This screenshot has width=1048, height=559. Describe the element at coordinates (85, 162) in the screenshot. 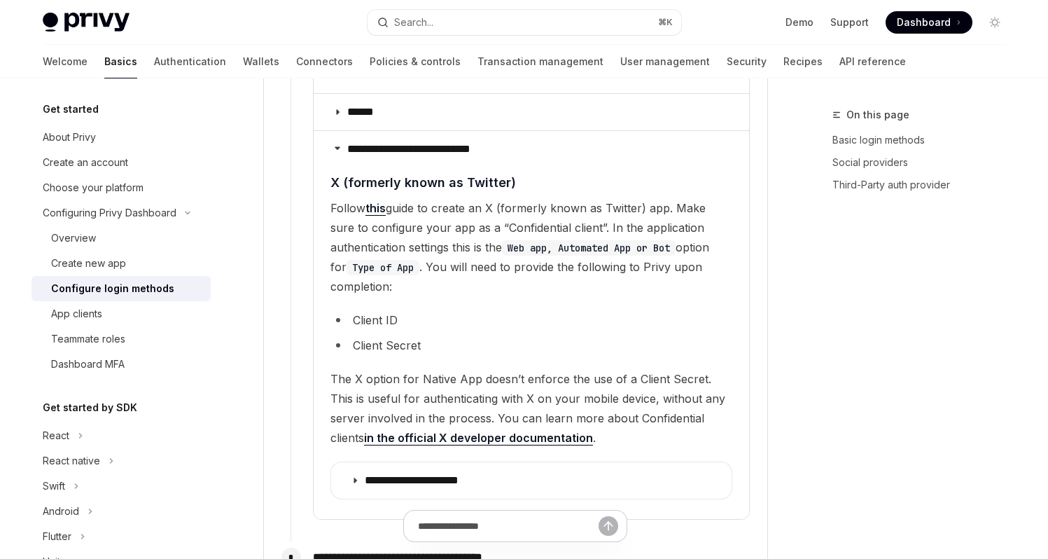

I see `div: Create an account` at that location.